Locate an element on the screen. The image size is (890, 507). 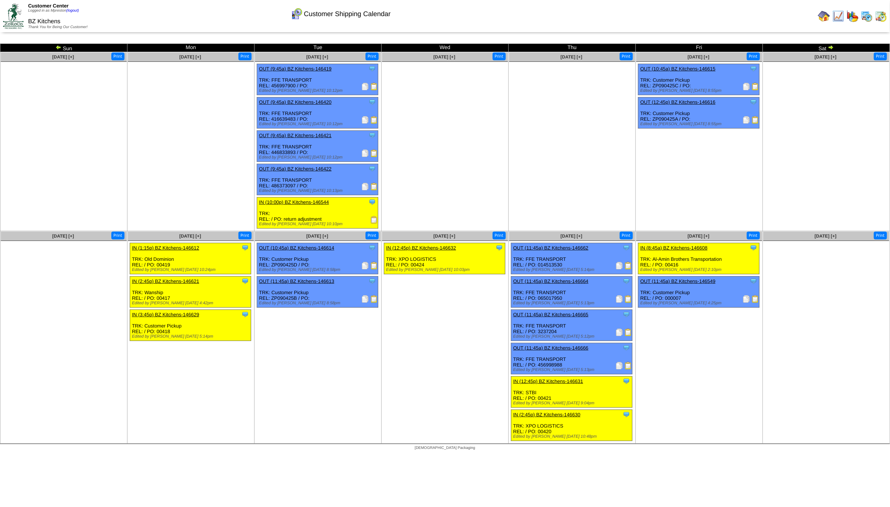
a: IN (2:45p) BZ Kitchens-146621 is located at coordinates (165, 281).